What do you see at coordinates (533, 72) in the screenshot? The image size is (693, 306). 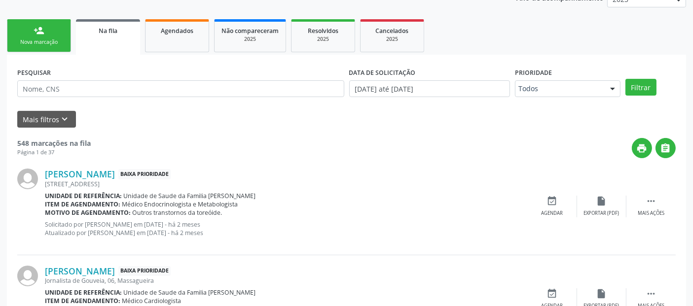 I see `label: Prioridade` at bounding box center [533, 72].